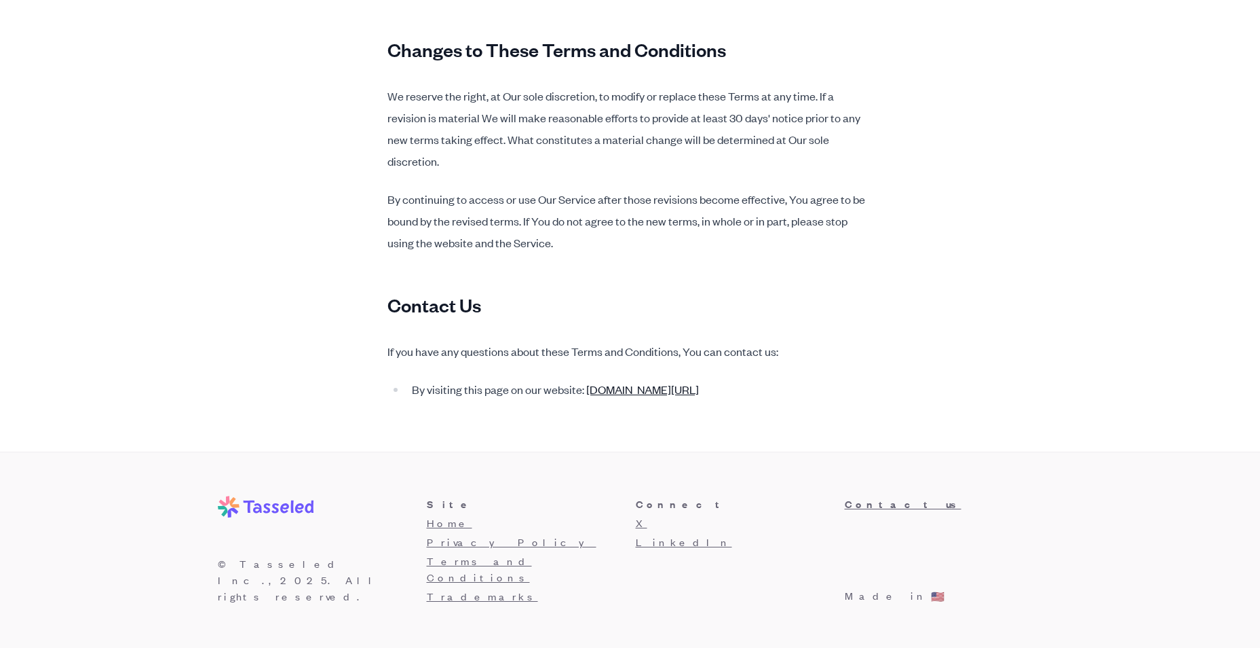  What do you see at coordinates (630, 50) in the screenshot?
I see `h2: Changes to These Terms and Conditions` at bounding box center [630, 50].